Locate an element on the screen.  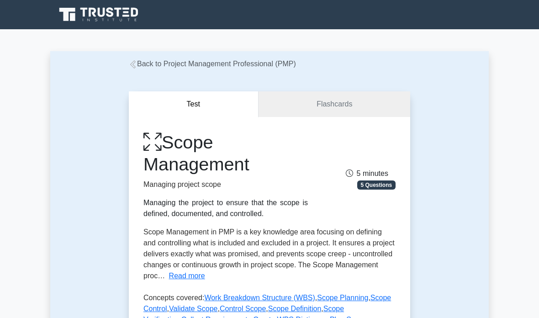
span: 5 Questions is located at coordinates (376, 185).